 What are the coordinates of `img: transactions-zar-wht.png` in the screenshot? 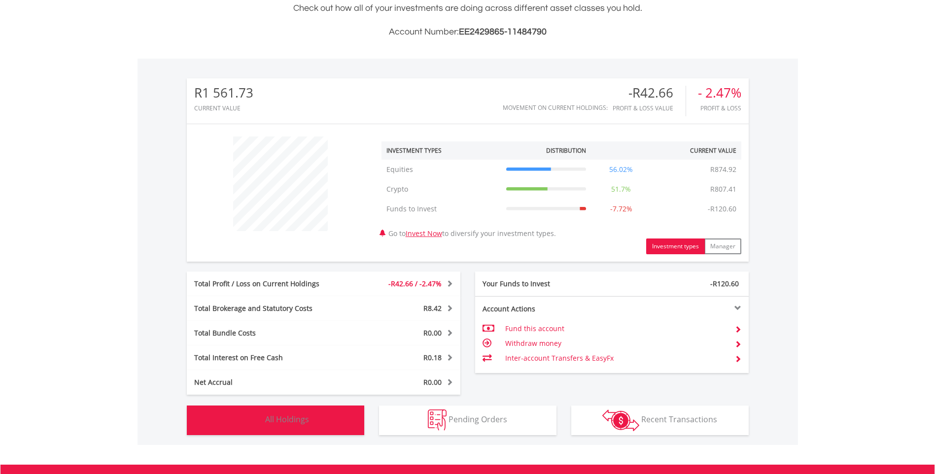 It's located at (620, 420).